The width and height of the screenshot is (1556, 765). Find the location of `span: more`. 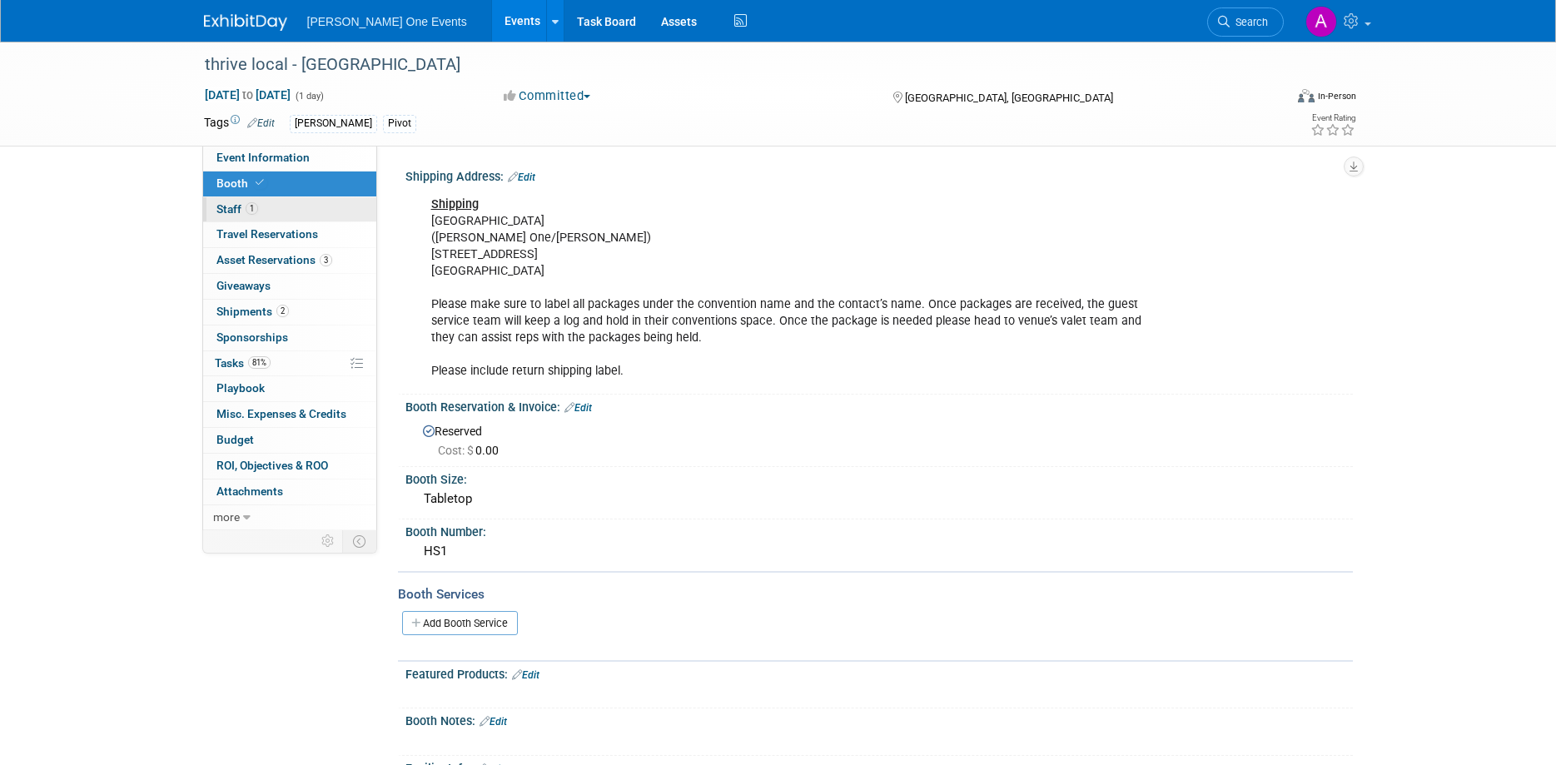

span: more is located at coordinates (226, 517).